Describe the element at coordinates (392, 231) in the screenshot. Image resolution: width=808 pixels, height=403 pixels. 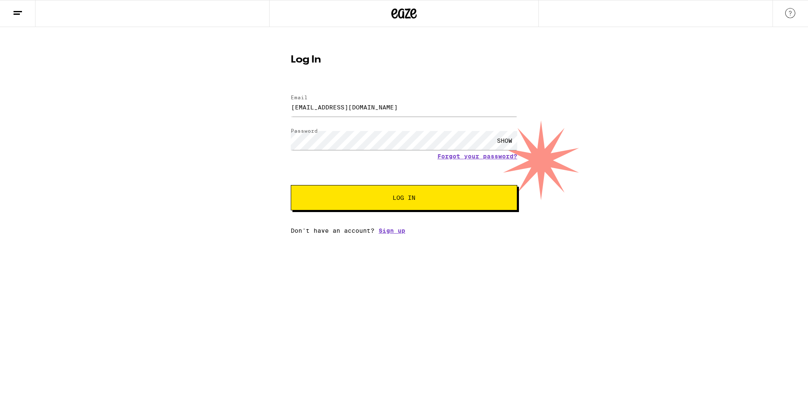
I see `a: Sign up` at that location.